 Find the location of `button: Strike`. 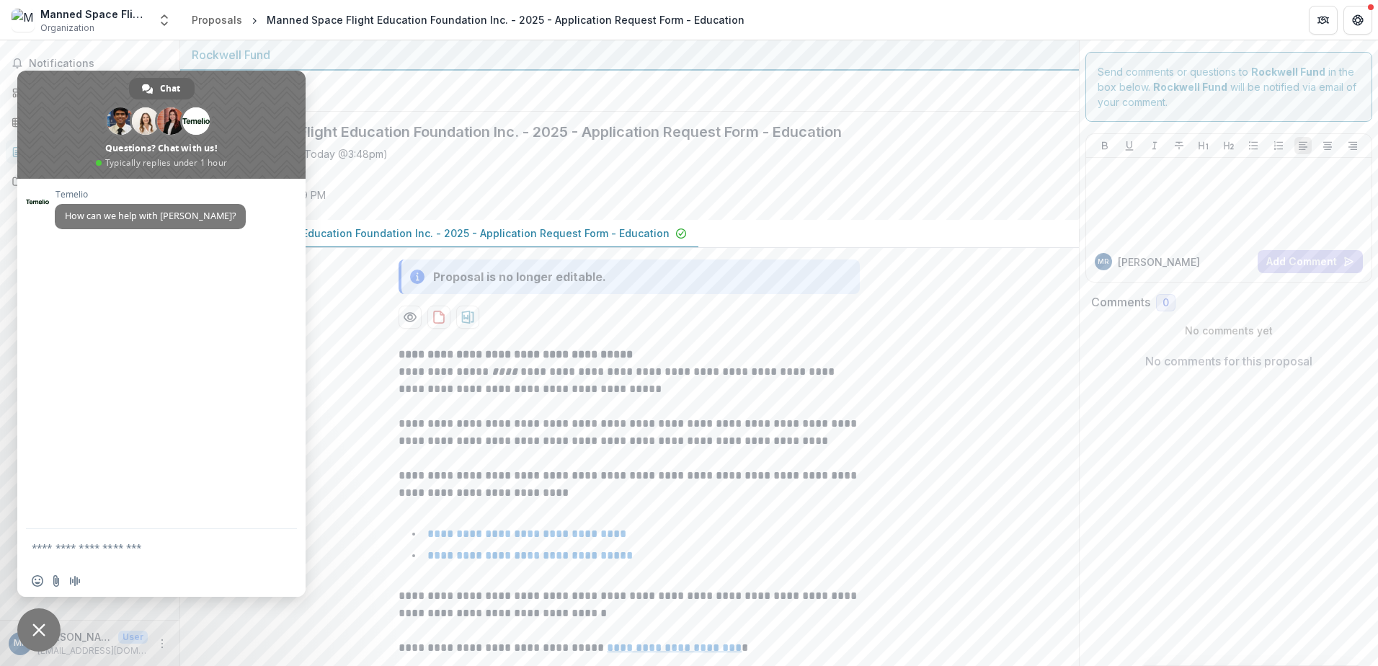

button: Strike is located at coordinates (1179, 146).